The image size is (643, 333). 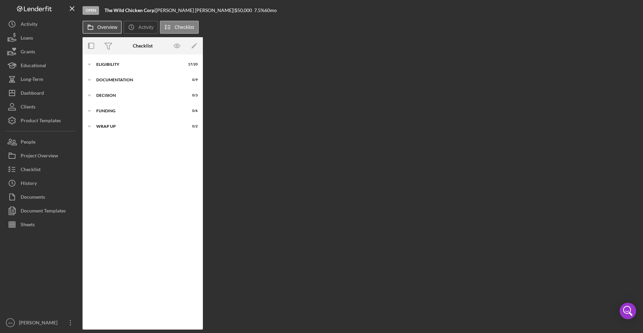 I want to click on div: Educational, so click(x=33, y=66).